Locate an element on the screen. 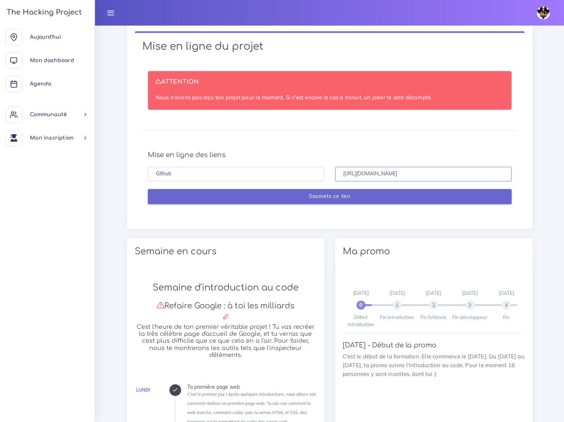  span: Fin is located at coordinates (506, 316).